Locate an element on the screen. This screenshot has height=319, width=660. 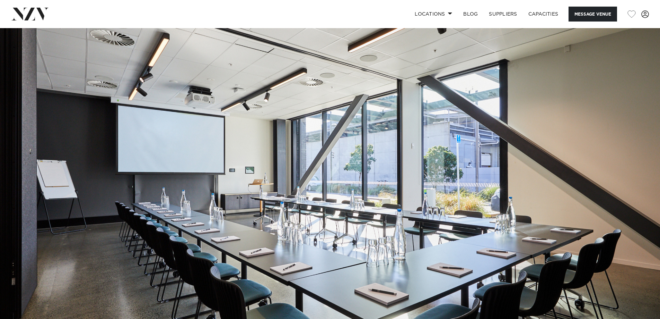
a: Capacities is located at coordinates (544, 14).